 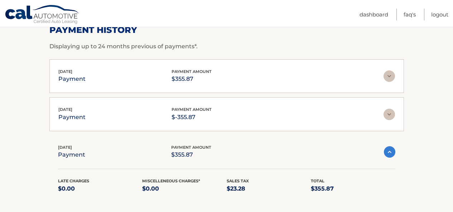 I want to click on a: FAQ's, so click(x=410, y=14).